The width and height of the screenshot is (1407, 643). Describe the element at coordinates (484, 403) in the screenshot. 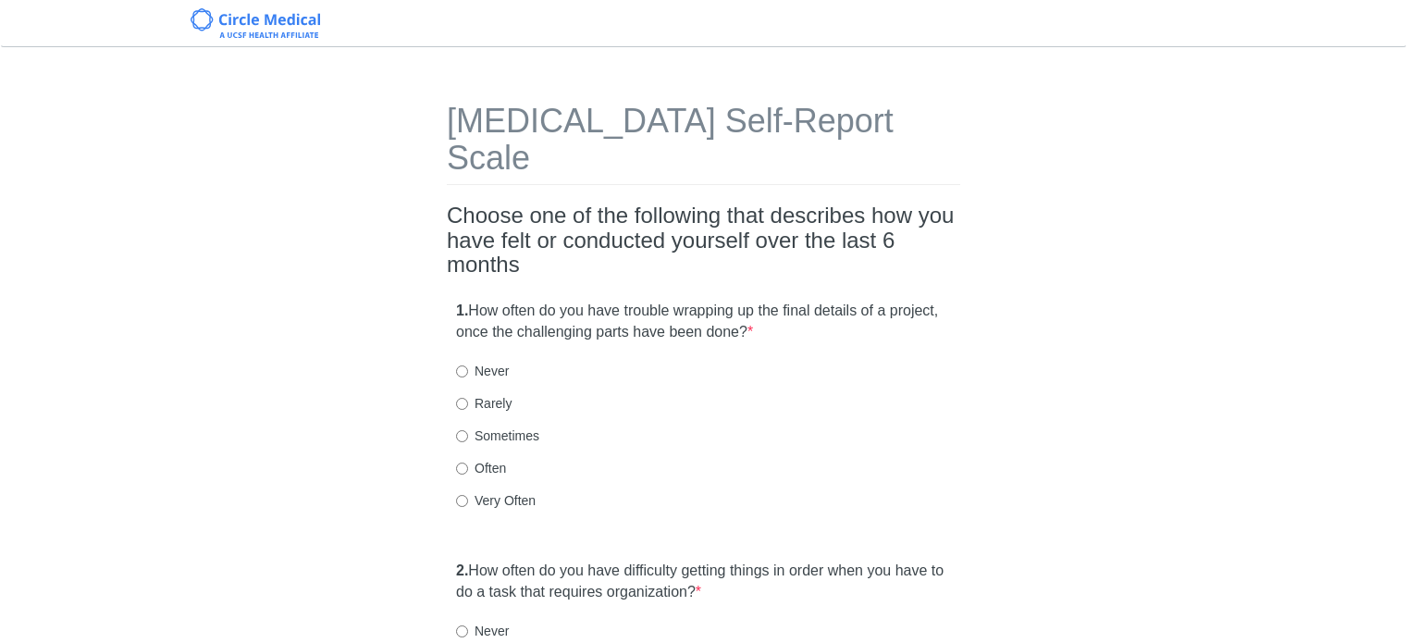

I see `label: Rarely` at that location.